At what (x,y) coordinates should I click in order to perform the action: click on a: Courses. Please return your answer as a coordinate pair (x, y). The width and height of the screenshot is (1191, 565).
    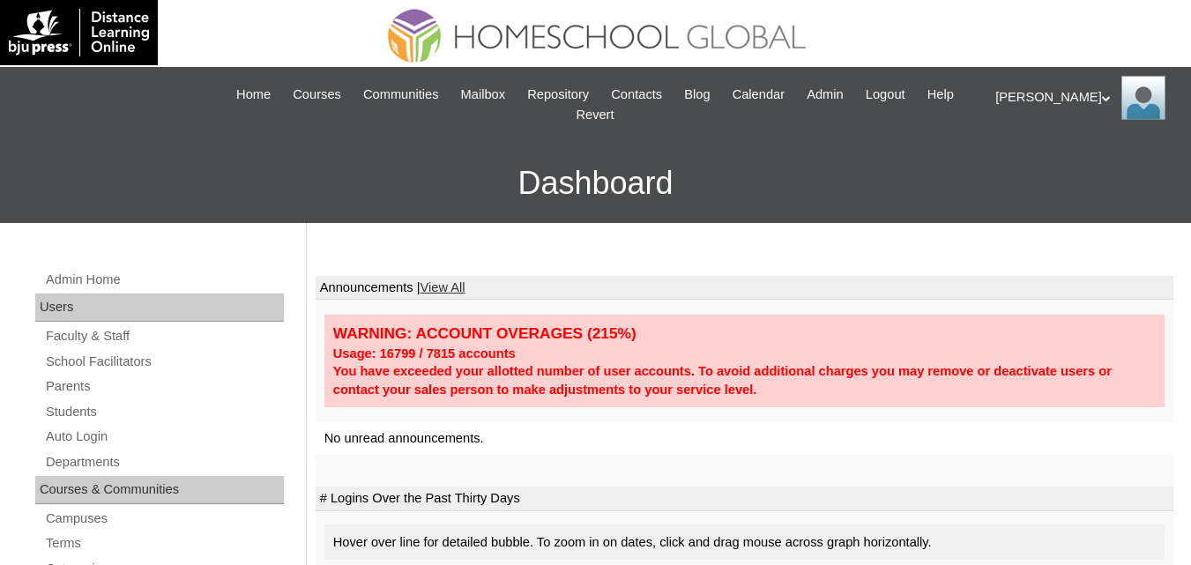
    Looking at the image, I should click on (316, 94).